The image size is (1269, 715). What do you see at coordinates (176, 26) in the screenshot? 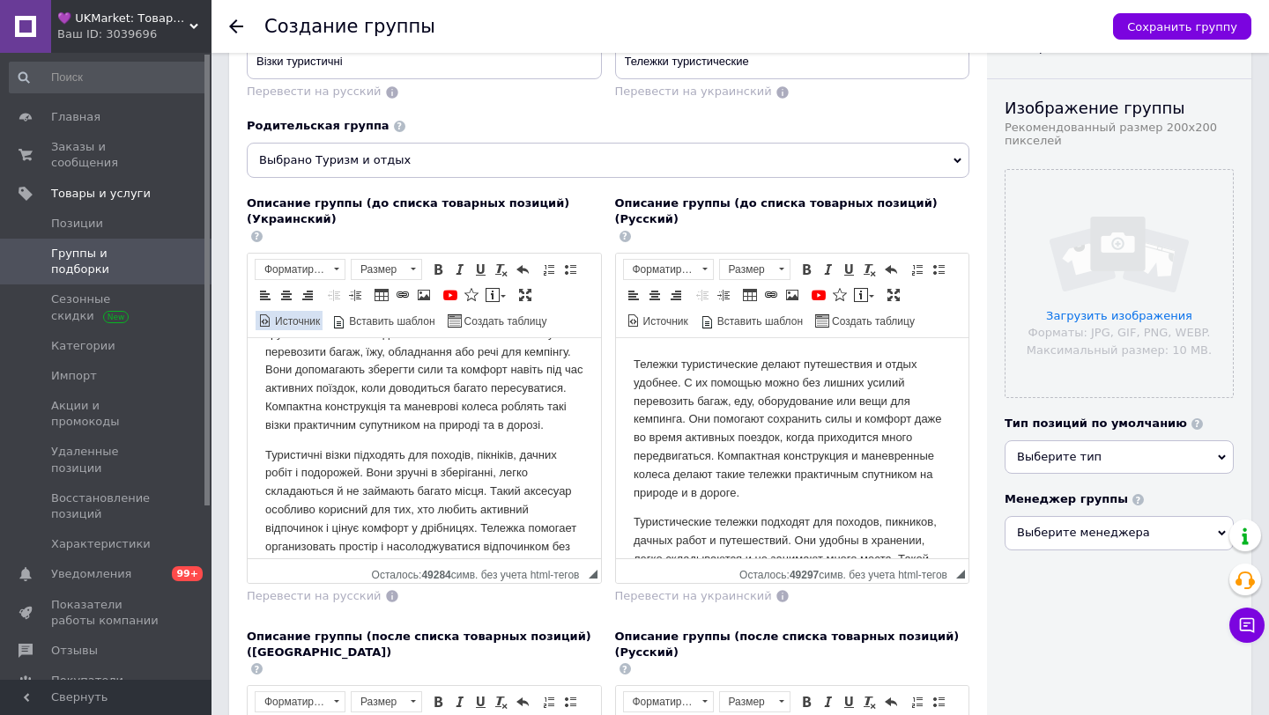
I see `body: Визуальный текстовый редактор, 822A4795-14DF-413F-A3D4-5B11AFBE9D92` at bounding box center [176, 26].